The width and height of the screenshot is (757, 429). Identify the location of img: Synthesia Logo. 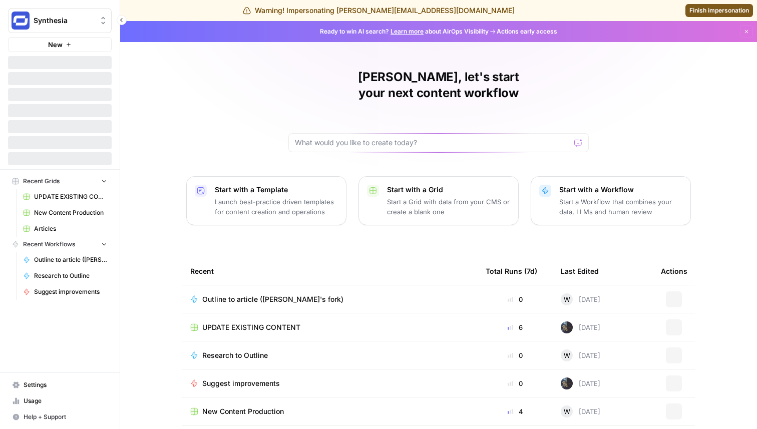
(21, 21).